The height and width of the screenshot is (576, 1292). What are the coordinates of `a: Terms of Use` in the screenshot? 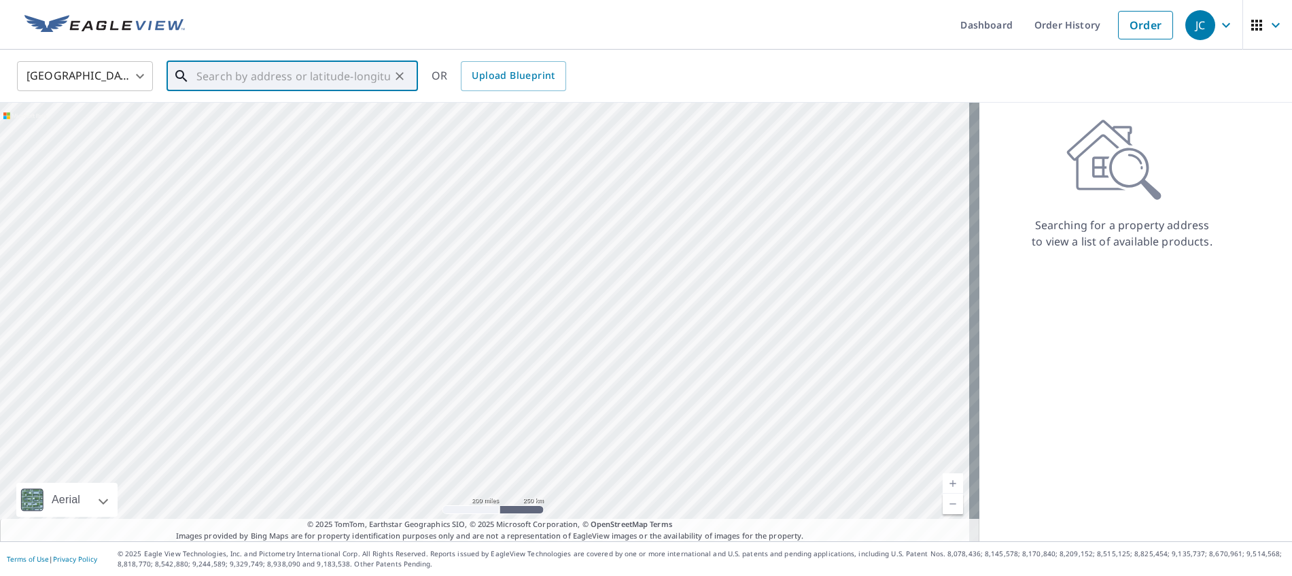 It's located at (28, 559).